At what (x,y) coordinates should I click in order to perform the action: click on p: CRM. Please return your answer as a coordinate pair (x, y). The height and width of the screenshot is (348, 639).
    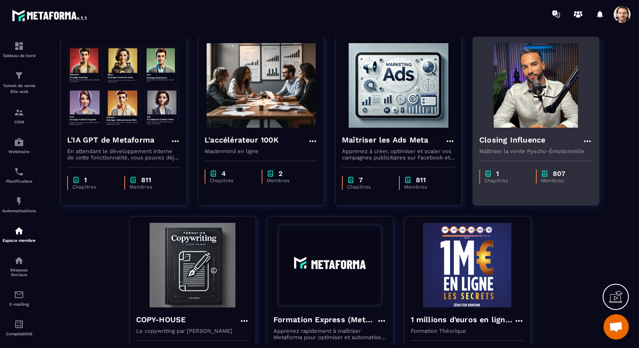
    Looking at the image, I should click on (19, 122).